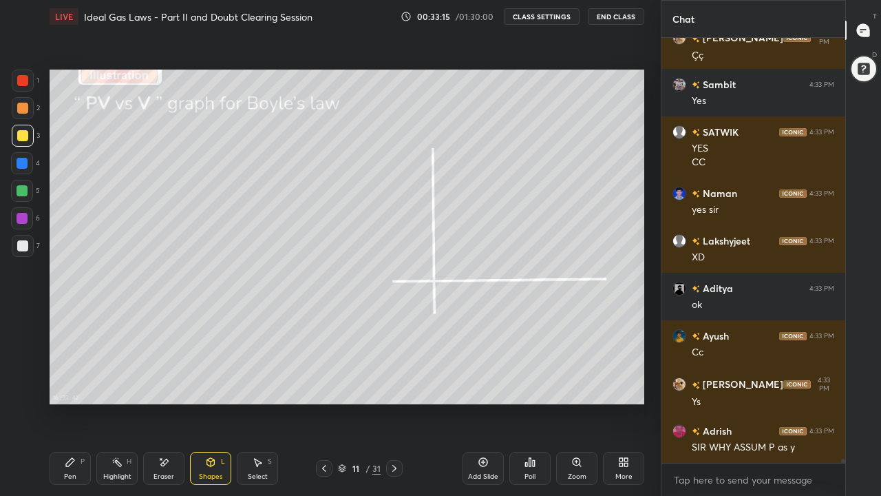 This screenshot has width=881, height=496. What do you see at coordinates (83, 461) in the screenshot?
I see `div: P` at bounding box center [83, 461].